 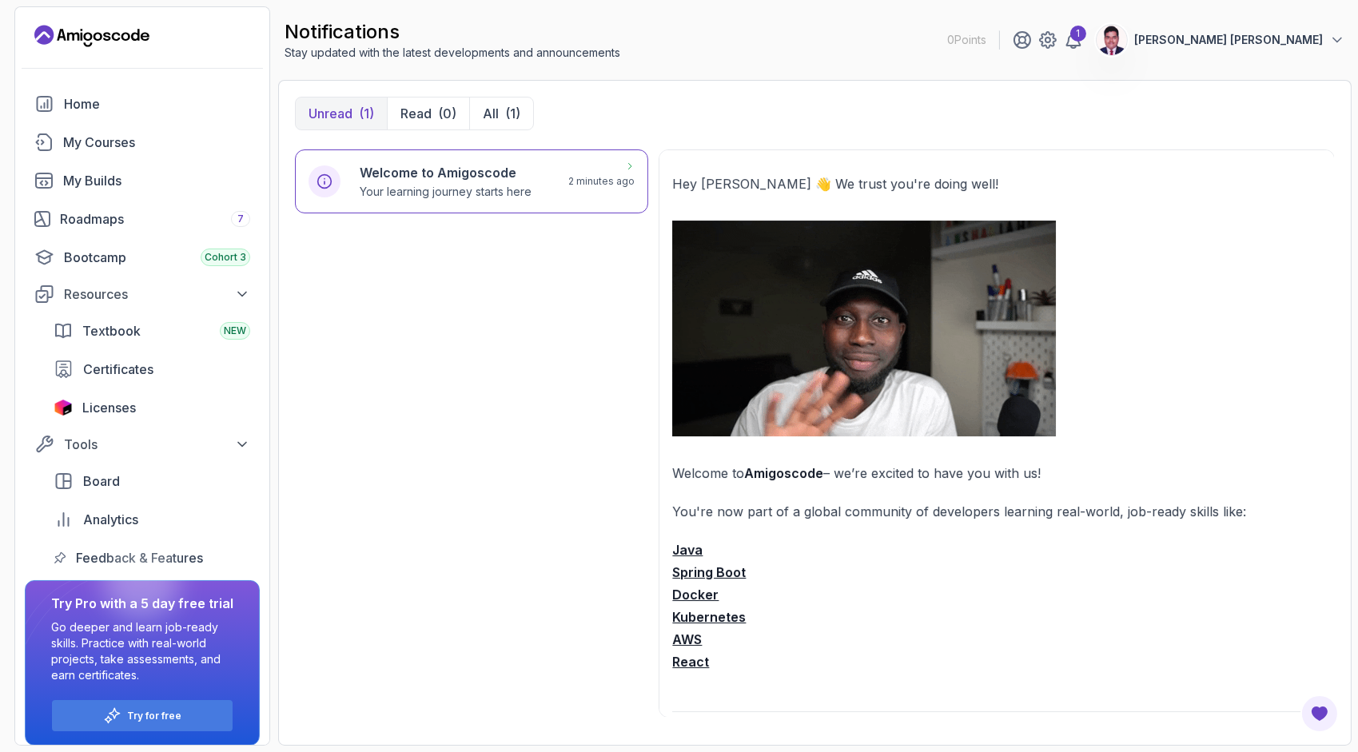 I want to click on button: Unread(1), so click(x=341, y=114).